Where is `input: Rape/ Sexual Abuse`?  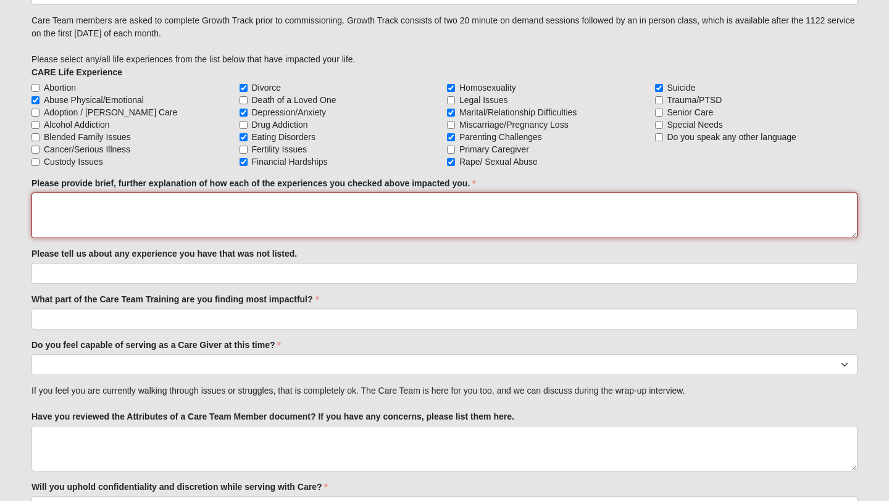 input: Rape/ Sexual Abuse is located at coordinates (451, 162).